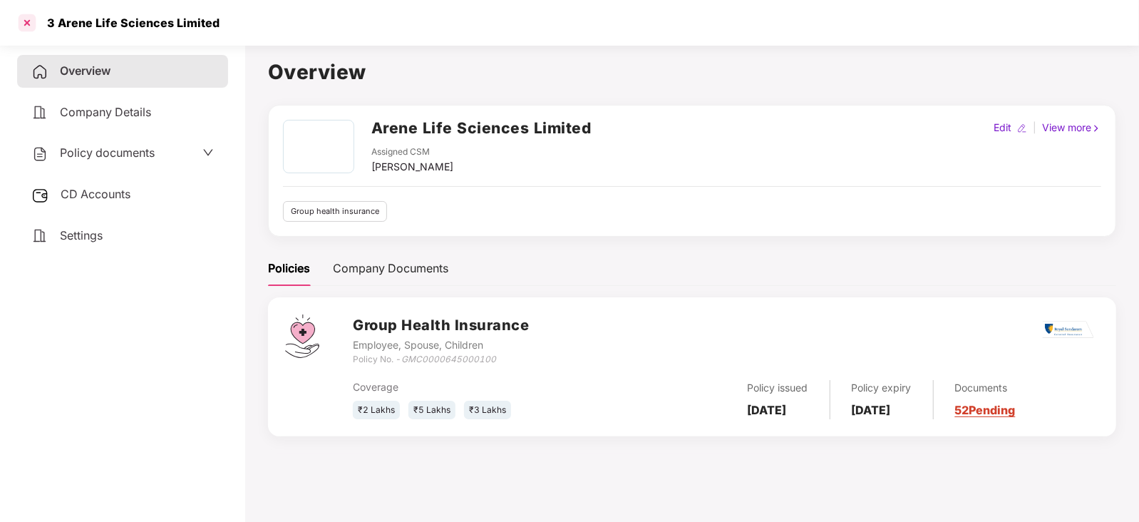 The image size is (1139, 522). What do you see at coordinates (882, 388) in the screenshot?
I see `div: Policy expiry` at bounding box center [882, 388].